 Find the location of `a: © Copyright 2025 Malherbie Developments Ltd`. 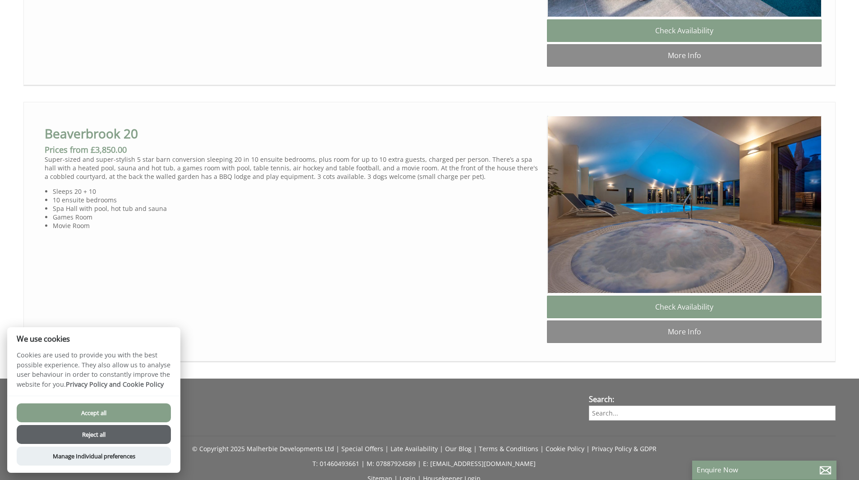

a: © Copyright 2025 Malherbie Developments Ltd is located at coordinates (263, 449).